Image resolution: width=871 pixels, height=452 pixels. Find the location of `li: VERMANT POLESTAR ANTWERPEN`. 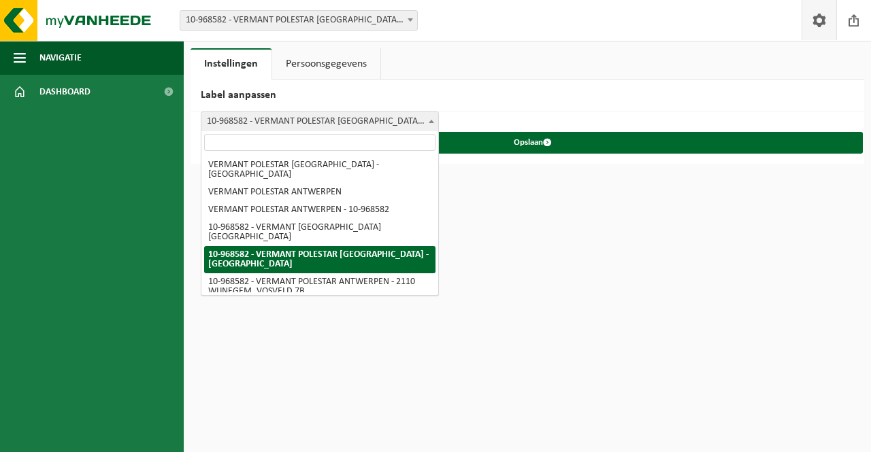

li: VERMANT POLESTAR ANTWERPEN is located at coordinates (320, 193).